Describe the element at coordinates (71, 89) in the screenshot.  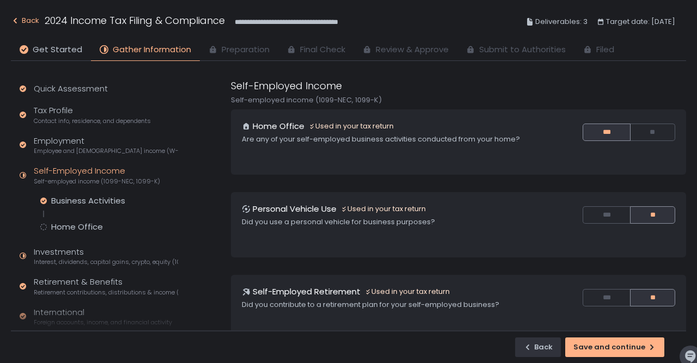
I see `div: Quick Assessment` at that location.